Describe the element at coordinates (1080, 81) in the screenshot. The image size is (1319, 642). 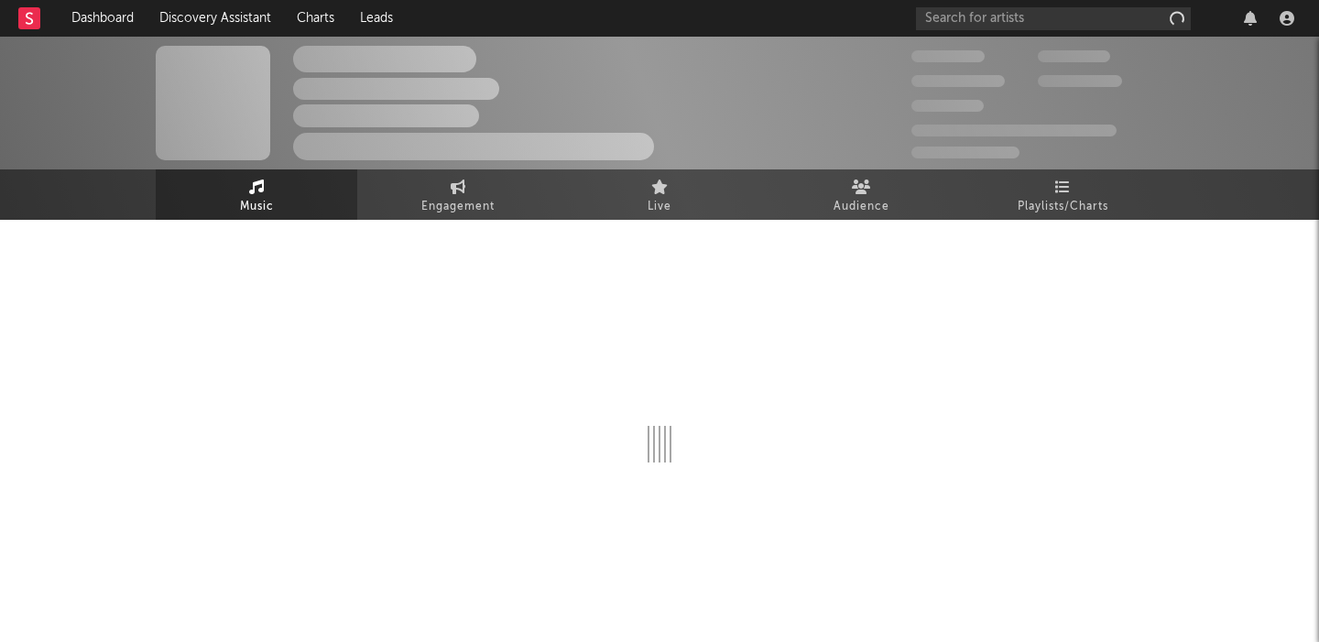
I see `span: 1,000,000` at that location.